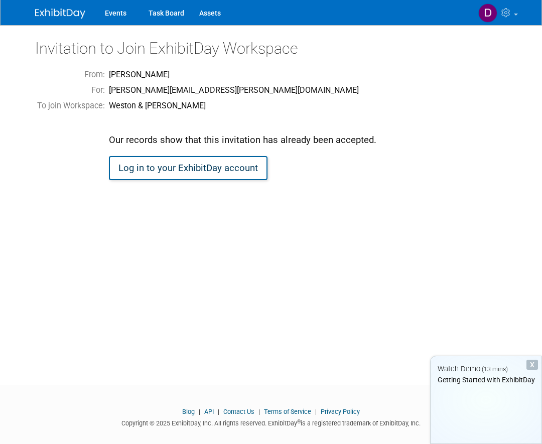  Describe the element at coordinates (71, 75) in the screenshot. I see `td: From:` at that location.